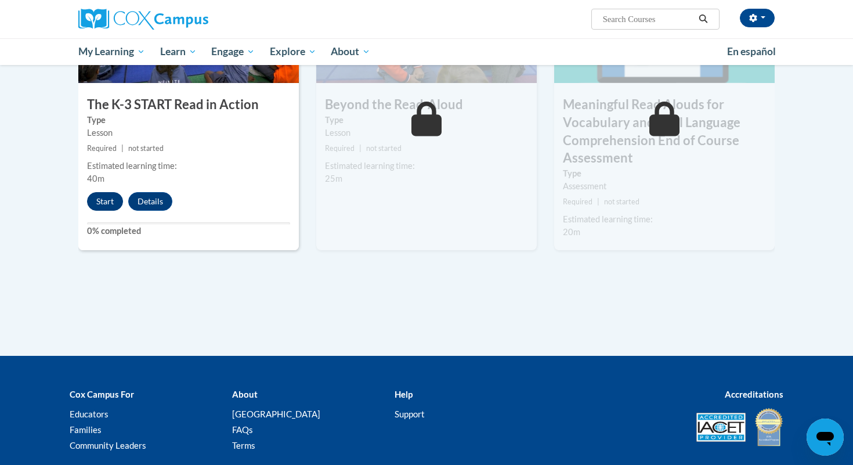 This screenshot has height=465, width=853. What do you see at coordinates (768, 427) in the screenshot?
I see `img: IDA® Accredited` at bounding box center [768, 427].